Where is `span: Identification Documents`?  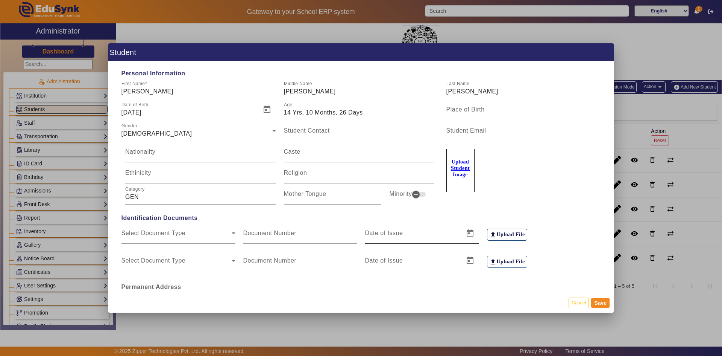 span: Identification Documents is located at coordinates (361, 218).